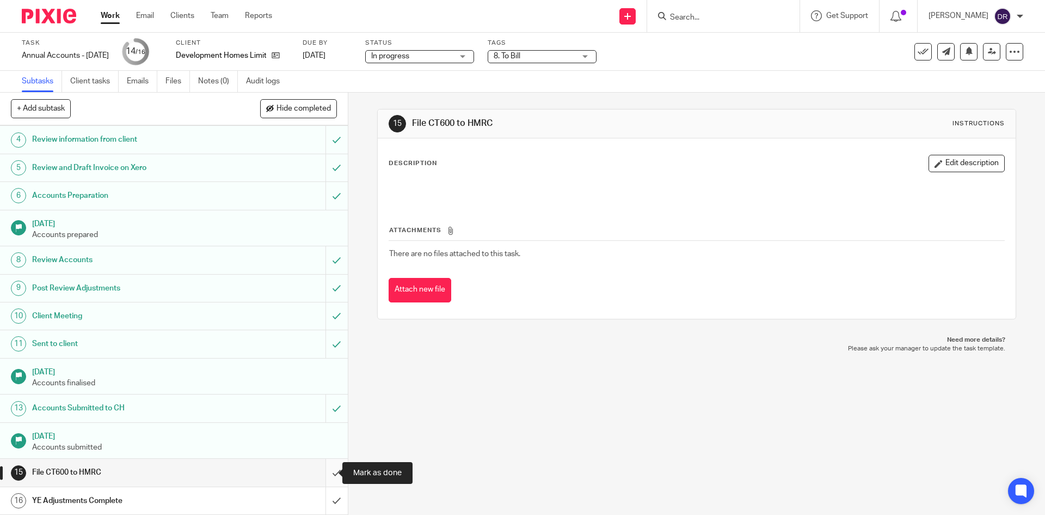 The width and height of the screenshot is (1045, 515). Describe the element at coordinates (542, 43) in the screenshot. I see `label: Tags` at that location.